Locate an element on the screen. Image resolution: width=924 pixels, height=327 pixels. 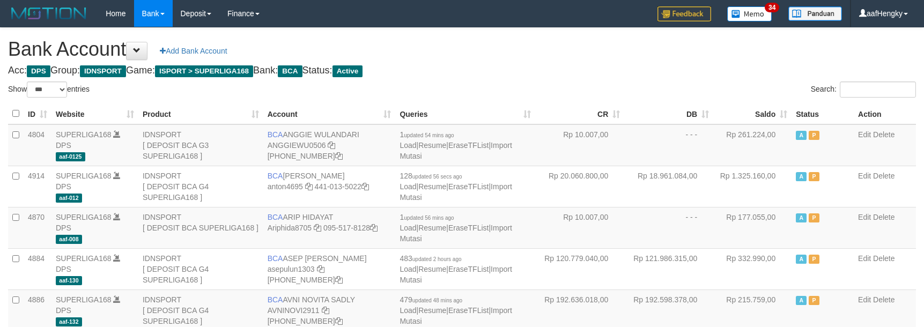
th: DB: activate to sort column ascending is located at coordinates (669, 114).